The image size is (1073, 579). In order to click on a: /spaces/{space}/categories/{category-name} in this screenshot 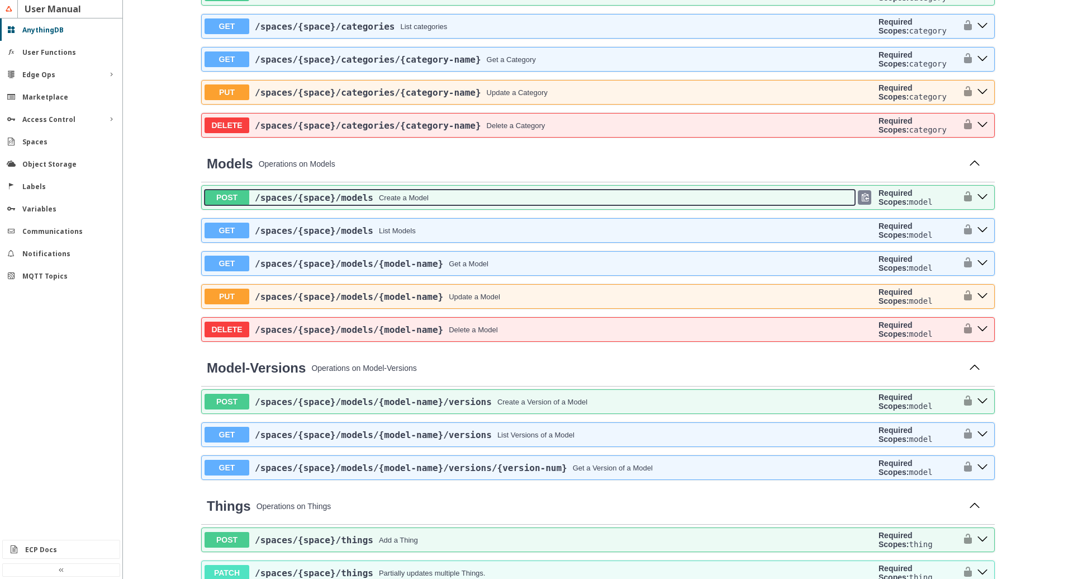, I will do `click(368, 92)`.